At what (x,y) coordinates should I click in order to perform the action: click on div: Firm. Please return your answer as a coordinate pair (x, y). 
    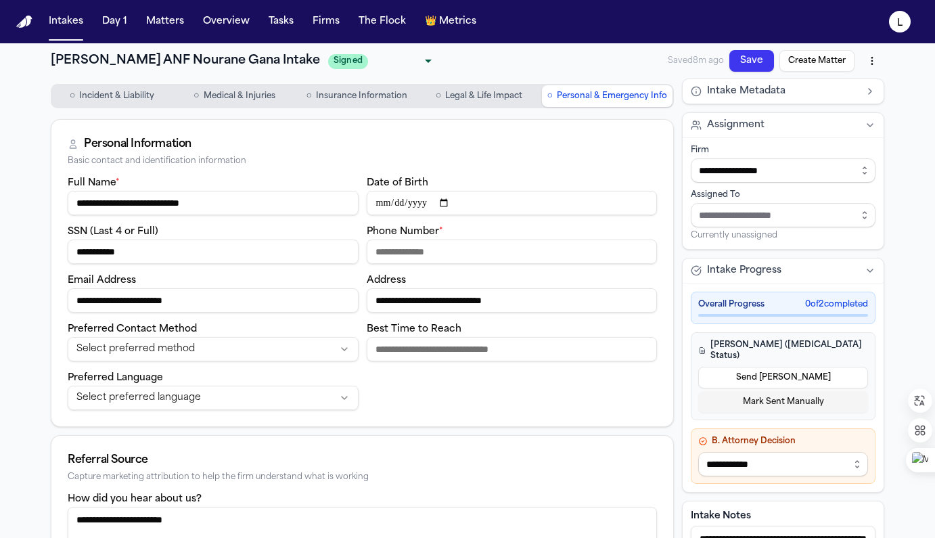
    Looking at the image, I should click on (783, 150).